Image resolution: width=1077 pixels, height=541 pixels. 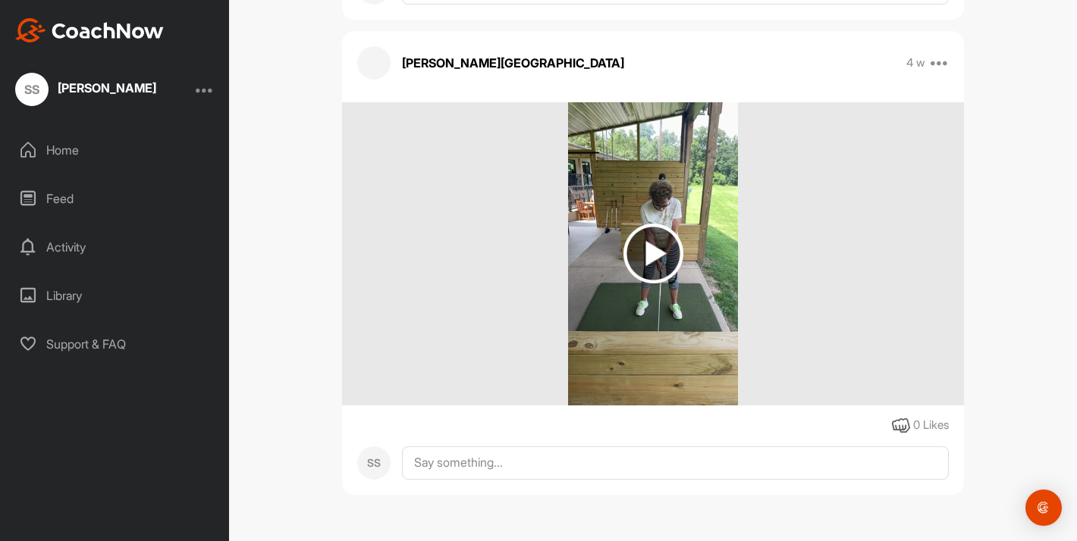 I want to click on div: Home, so click(x=115, y=150).